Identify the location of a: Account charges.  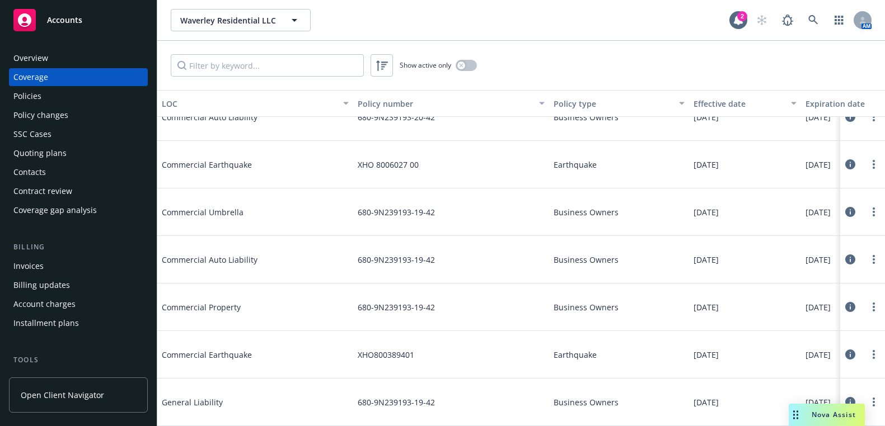
(78, 304).